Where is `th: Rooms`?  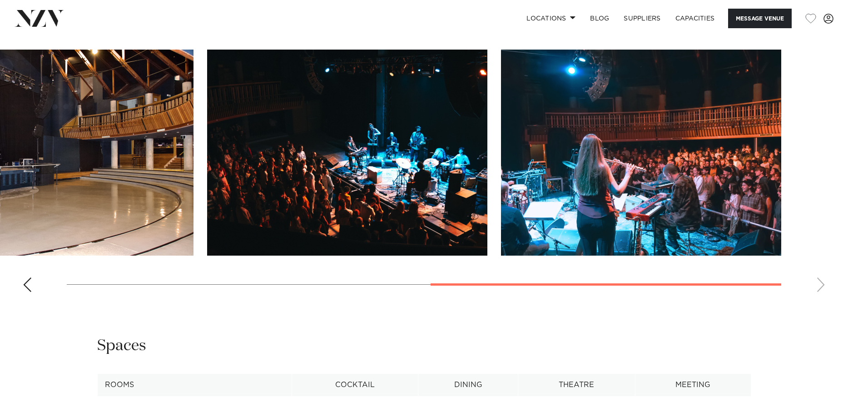
th: Rooms is located at coordinates (194, 384).